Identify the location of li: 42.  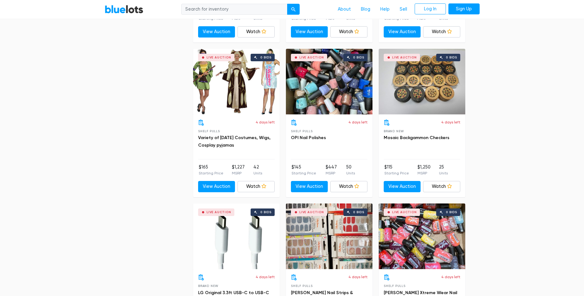
(258, 170).